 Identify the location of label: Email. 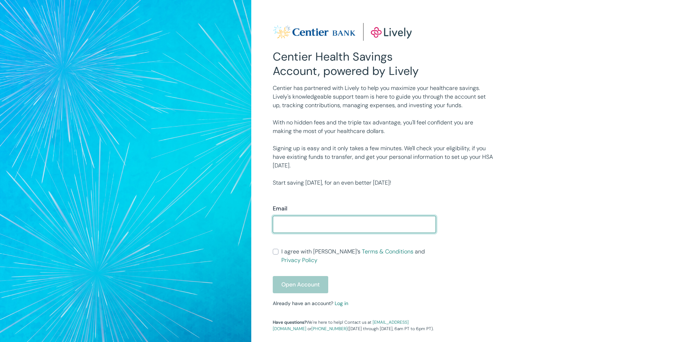
(280, 208).